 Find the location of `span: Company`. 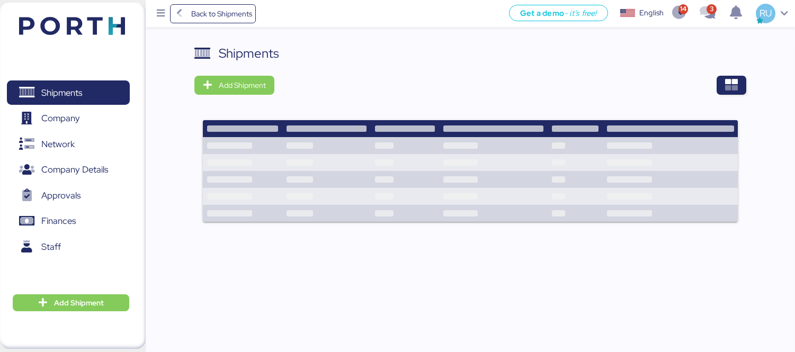

span: Company is located at coordinates (60, 118).